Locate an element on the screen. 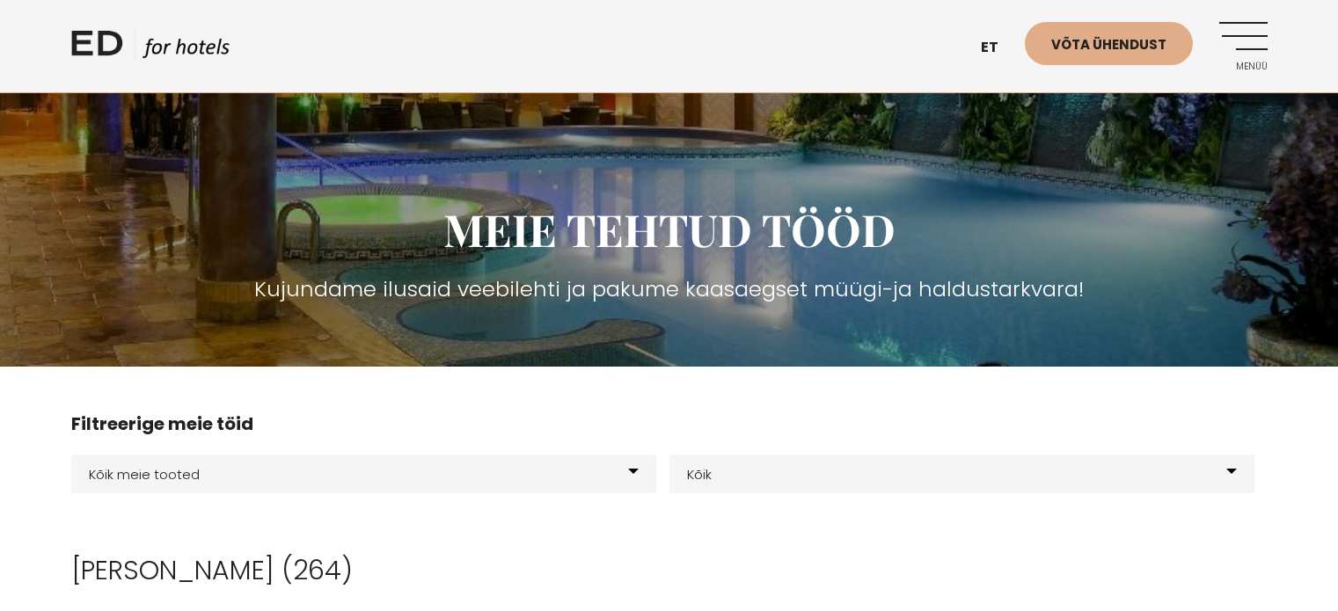 The image size is (1338, 611). span: Menüü is located at coordinates (1243, 67).